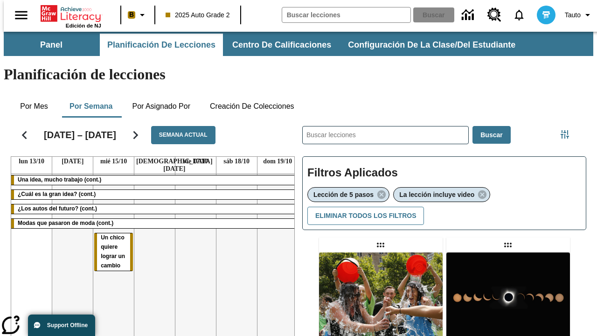  Describe the element at coordinates (366, 216) in the screenshot. I see `button: Eliminar todos los filtros` at that location.